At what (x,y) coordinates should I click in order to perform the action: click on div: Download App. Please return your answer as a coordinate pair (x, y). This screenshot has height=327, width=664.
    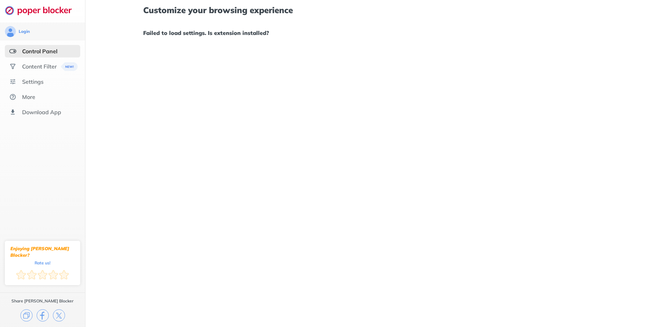
    Looking at the image, I should click on (42, 112).